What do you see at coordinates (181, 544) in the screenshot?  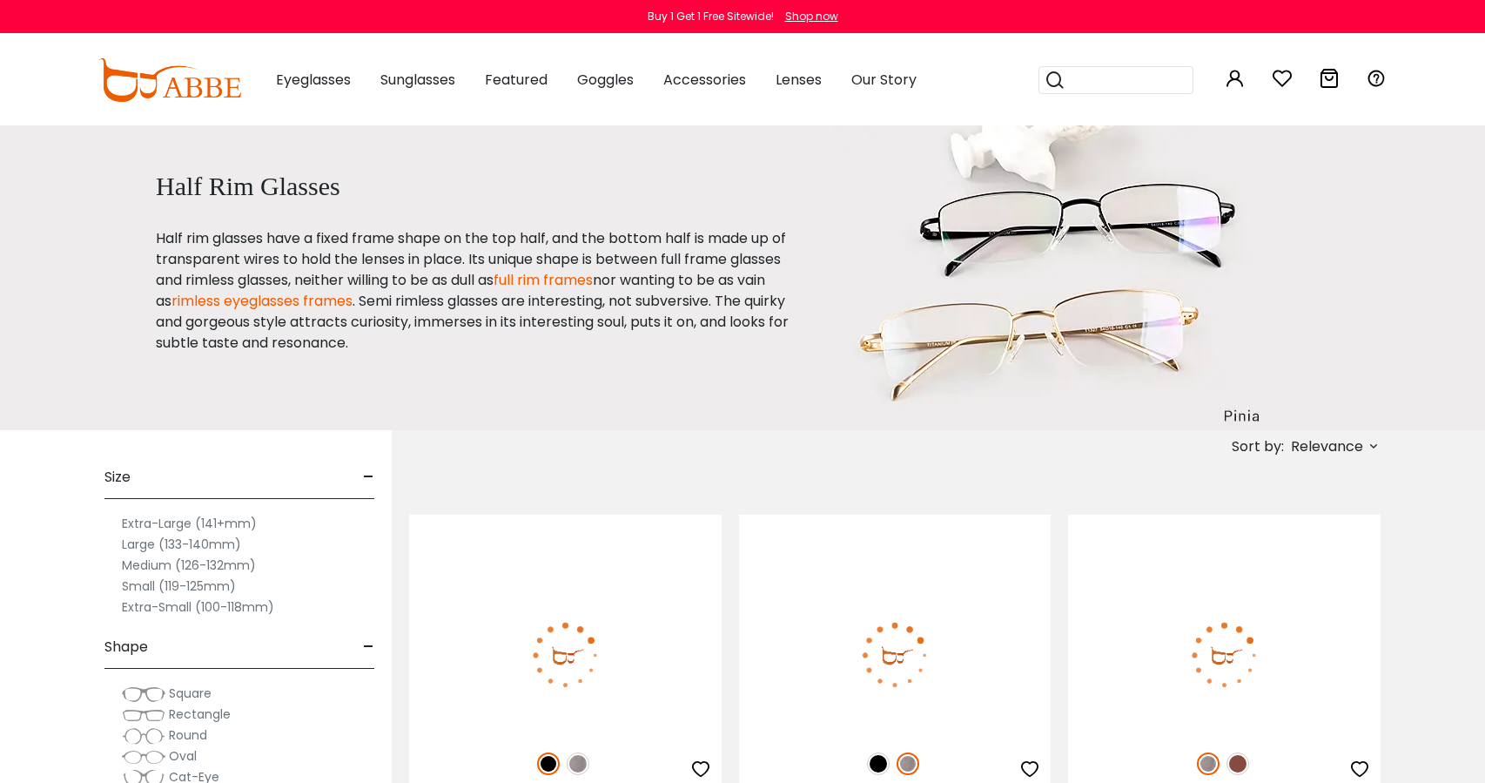 I see `label: Large (133-140mm)` at bounding box center [181, 544].